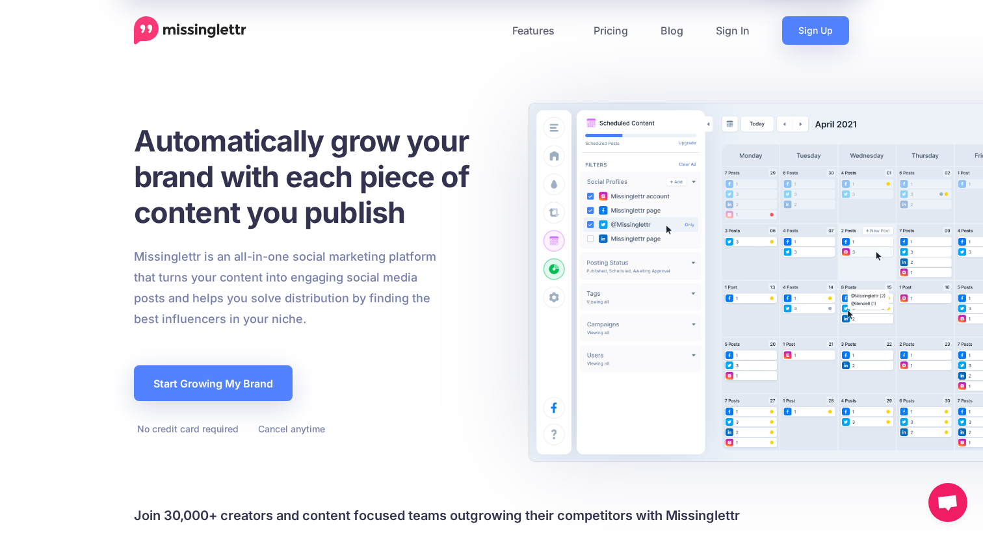 This screenshot has height=535, width=983. Describe the element at coordinates (190, 31) in the screenshot. I see `a: Home` at that location.